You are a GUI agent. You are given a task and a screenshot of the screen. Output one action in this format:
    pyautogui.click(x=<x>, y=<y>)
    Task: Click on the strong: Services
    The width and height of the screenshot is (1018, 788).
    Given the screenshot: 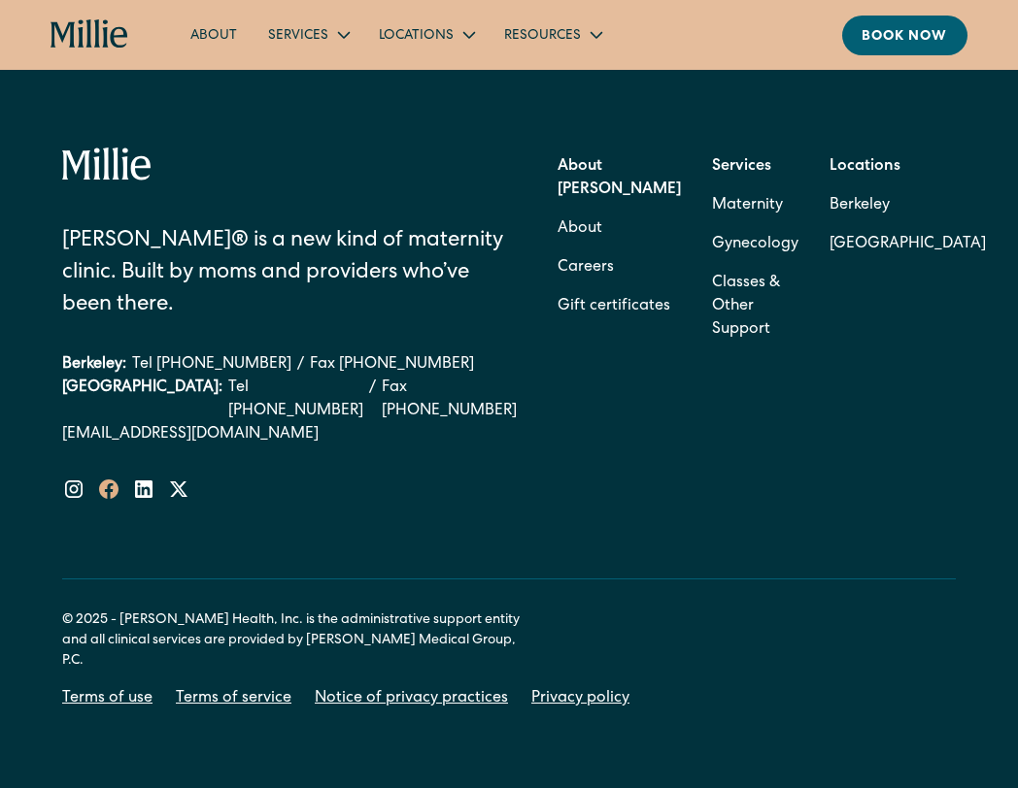 What is the action you would take?
    pyautogui.click(x=741, y=167)
    